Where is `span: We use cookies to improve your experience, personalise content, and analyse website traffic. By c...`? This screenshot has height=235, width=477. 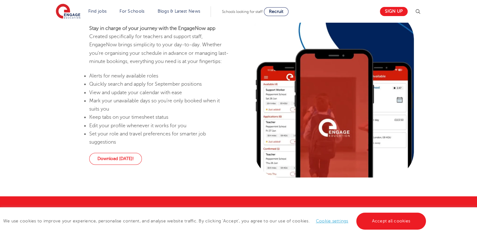 span: We use cookies to improve your experience, personalise content, and analyse website traffic. By c... is located at coordinates (215, 221).